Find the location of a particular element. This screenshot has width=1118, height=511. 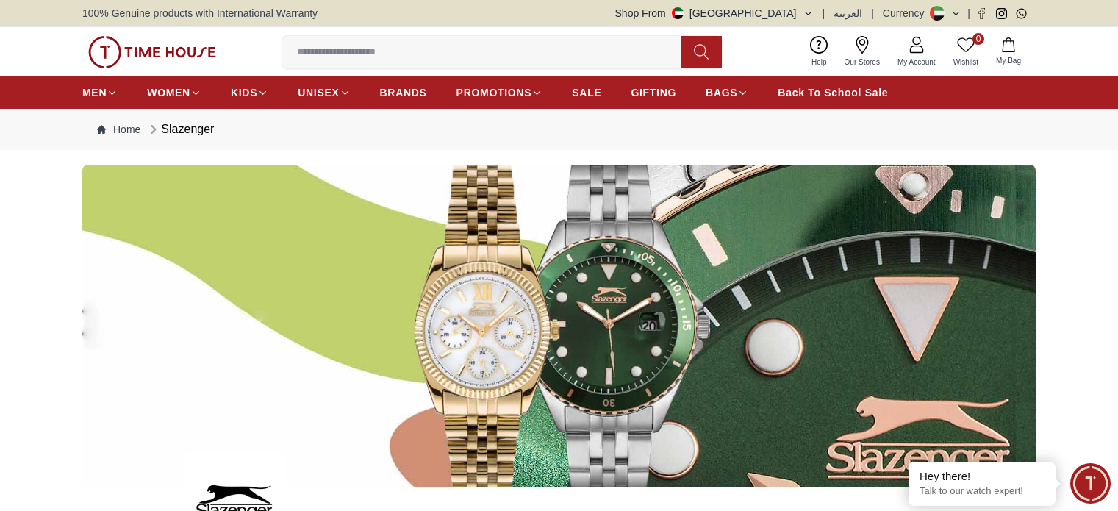

button: My Bag is located at coordinates (1008, 51).